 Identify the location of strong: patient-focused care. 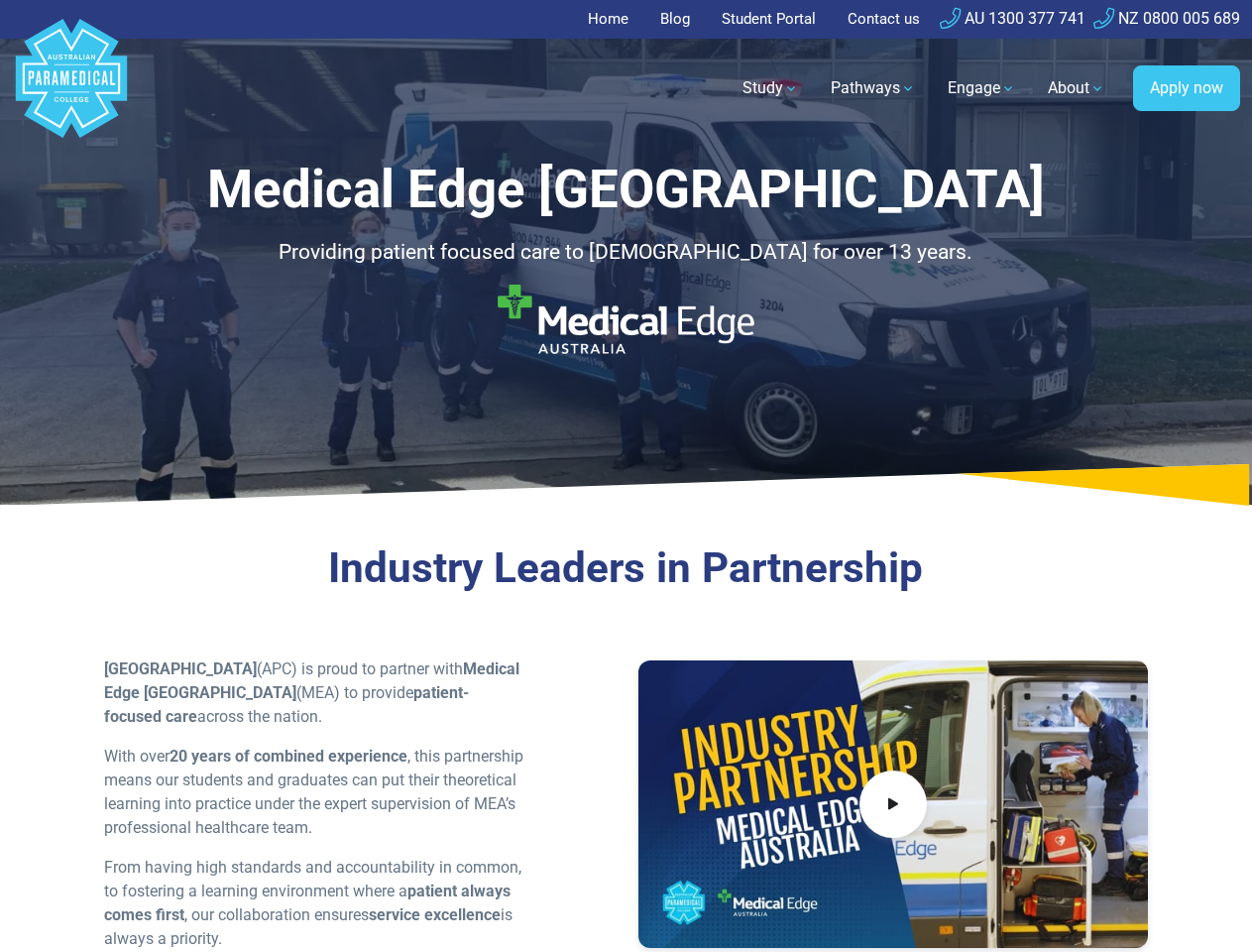
(286, 704).